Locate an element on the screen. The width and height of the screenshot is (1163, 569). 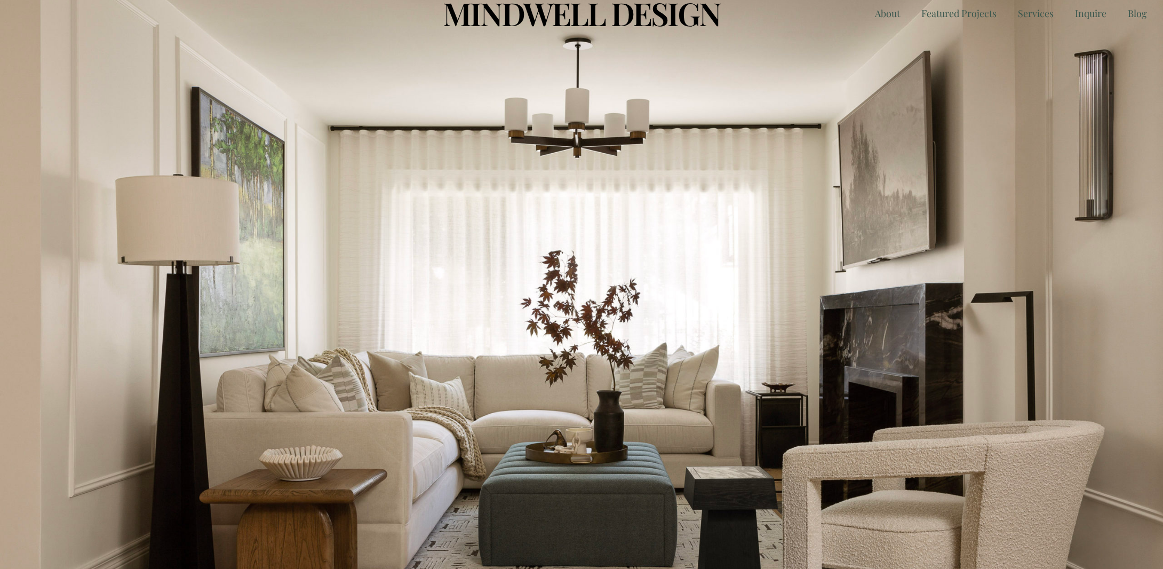
span: Featured Projects is located at coordinates (958, 13).